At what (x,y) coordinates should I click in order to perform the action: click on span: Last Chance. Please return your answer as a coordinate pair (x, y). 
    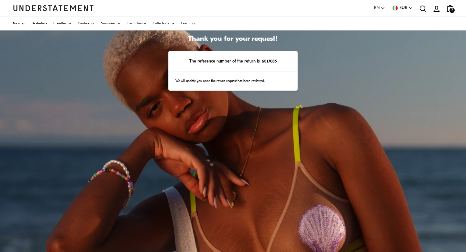
    Looking at the image, I should click on (136, 24).